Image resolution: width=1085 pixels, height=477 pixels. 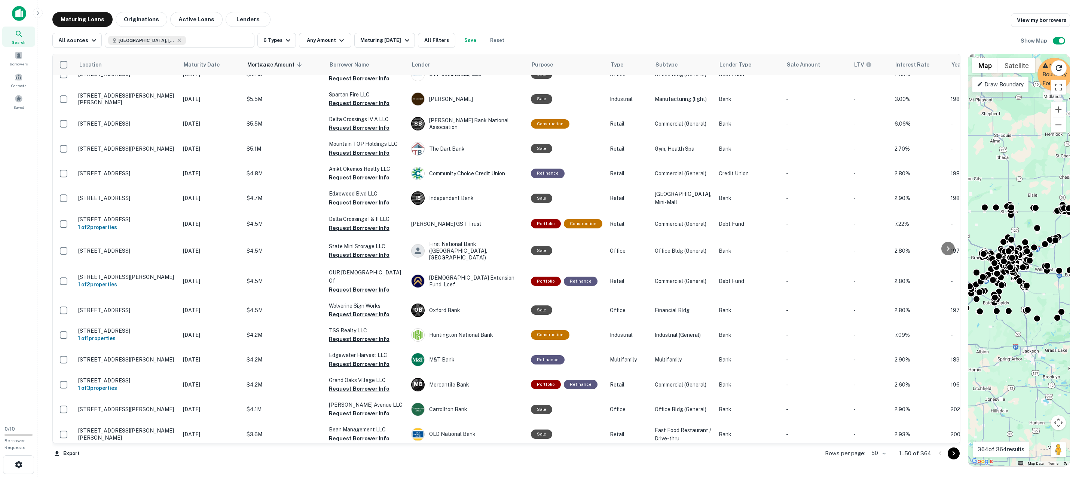 What do you see at coordinates (1041, 20) in the screenshot?
I see `a: View my borrowers` at bounding box center [1041, 20].